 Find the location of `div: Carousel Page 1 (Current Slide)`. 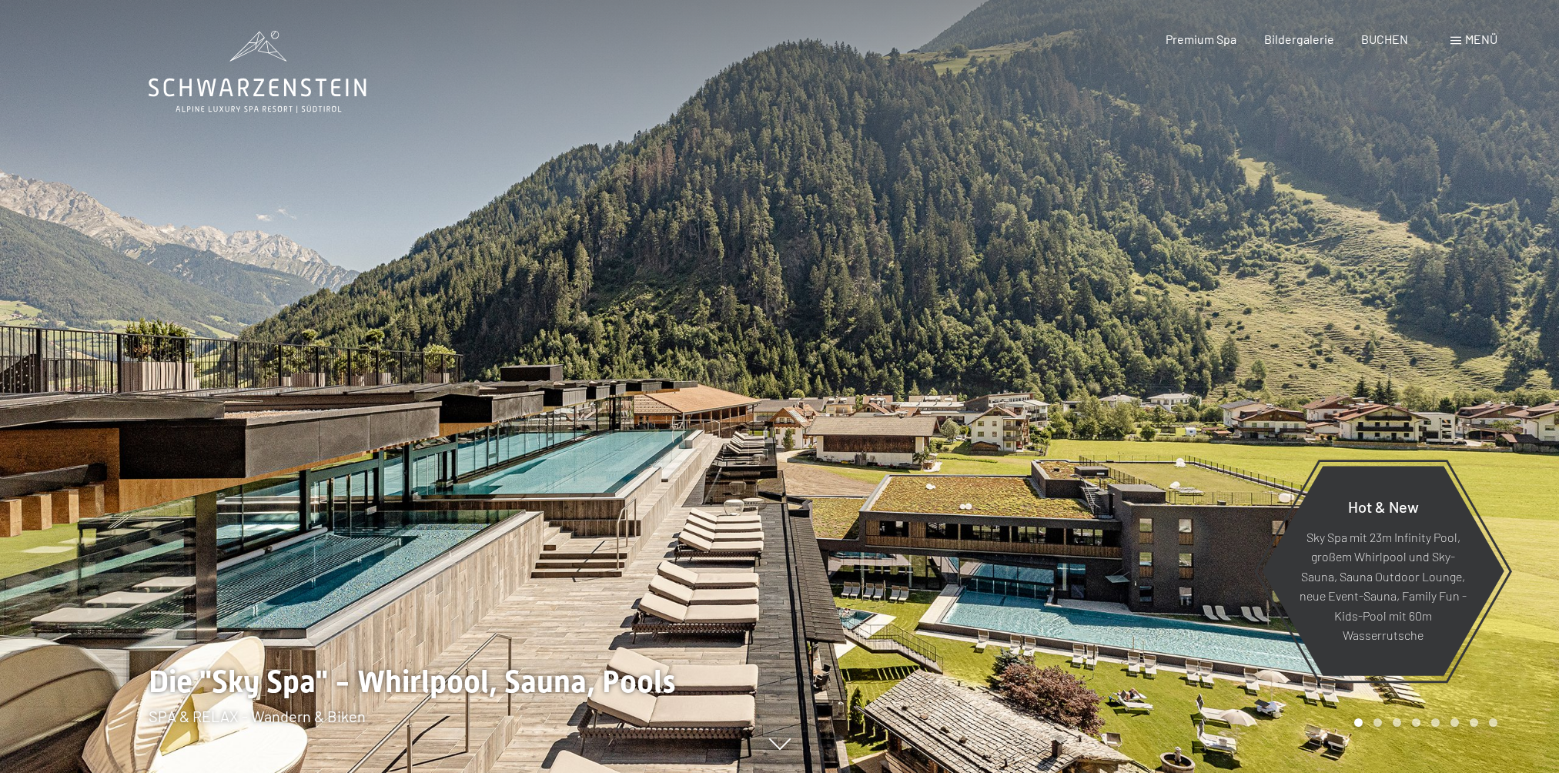

div: Carousel Page 1 (Current Slide) is located at coordinates (1358, 722).